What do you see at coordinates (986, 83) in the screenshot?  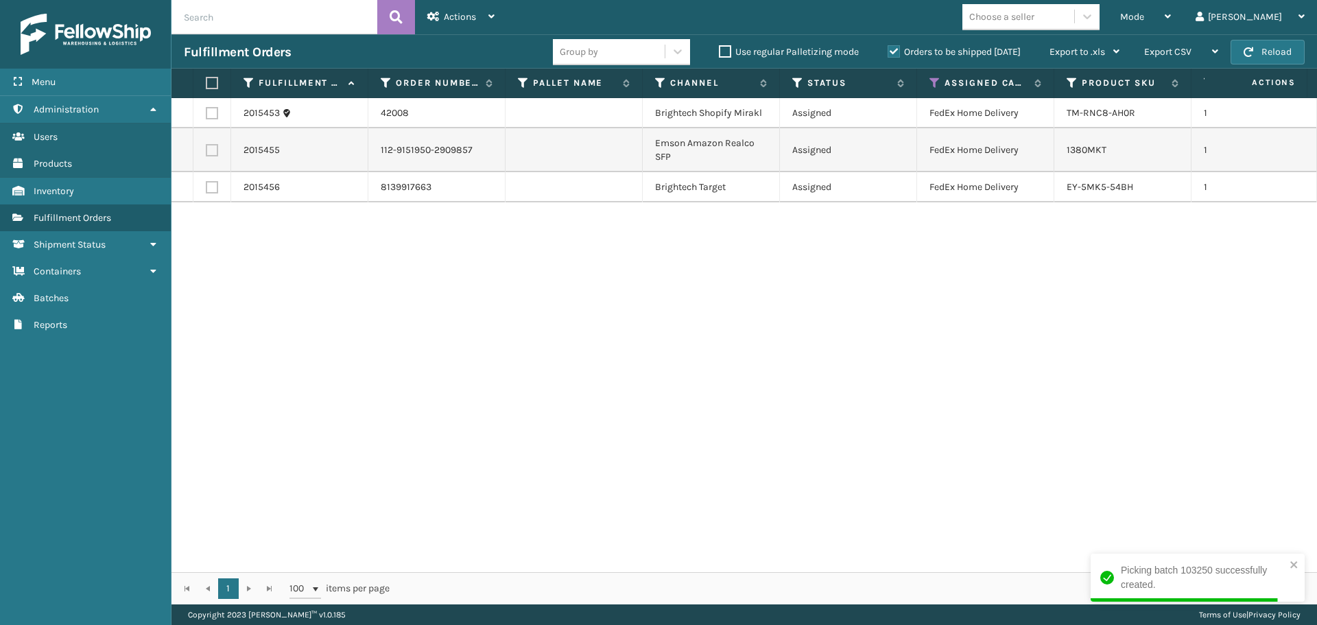 I see `label: Assigned Carrier Service` at bounding box center [986, 83].